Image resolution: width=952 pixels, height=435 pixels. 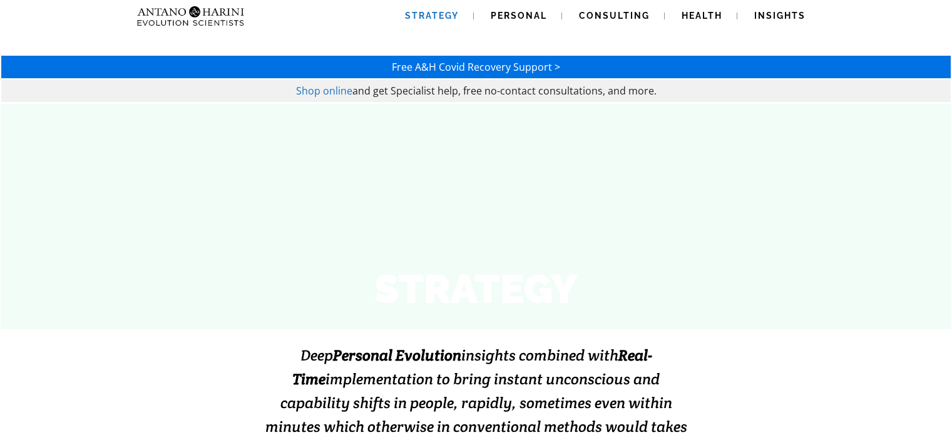 I want to click on span: and get Specialist help, free no-contact consultations, and more., so click(x=504, y=91).